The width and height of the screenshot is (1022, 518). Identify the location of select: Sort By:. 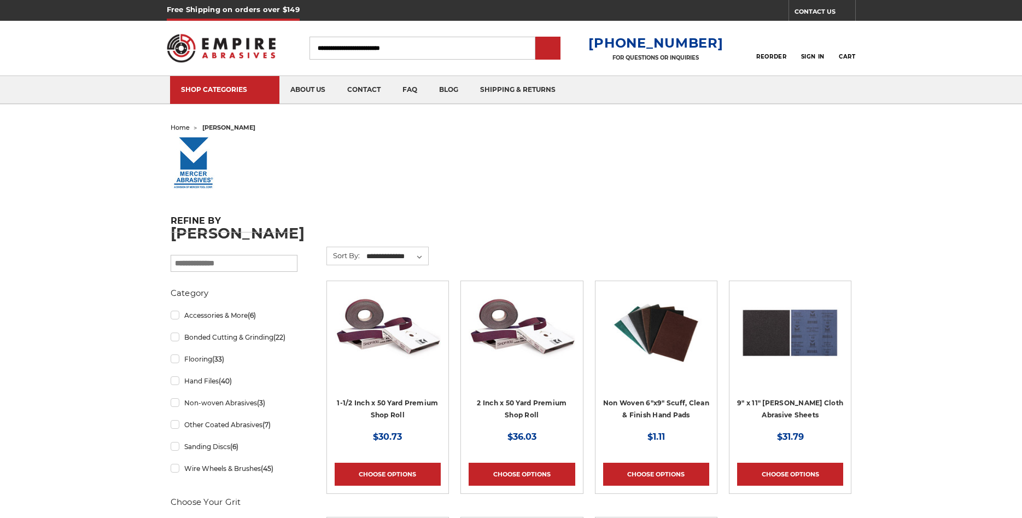
(396, 256).